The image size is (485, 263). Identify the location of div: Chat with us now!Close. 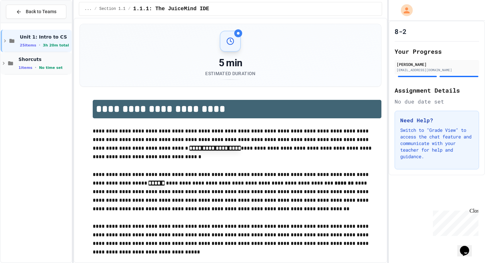
(24, 22).